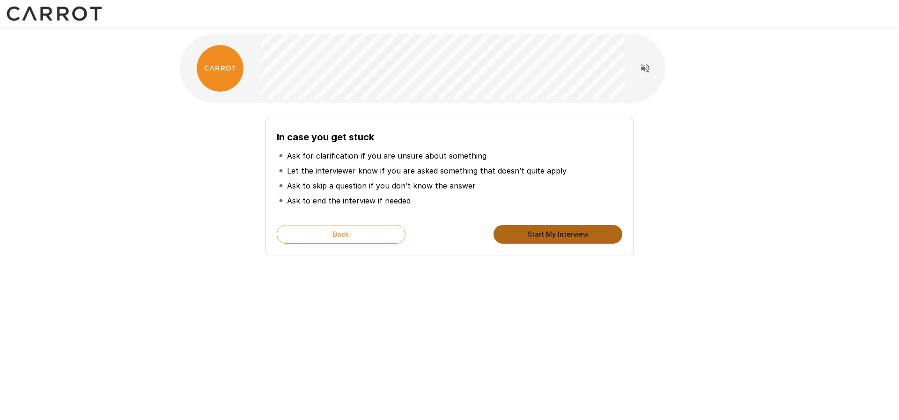 The width and height of the screenshot is (899, 420). Describe the element at coordinates (325, 137) in the screenshot. I see `b: In case you get stuck` at that location.